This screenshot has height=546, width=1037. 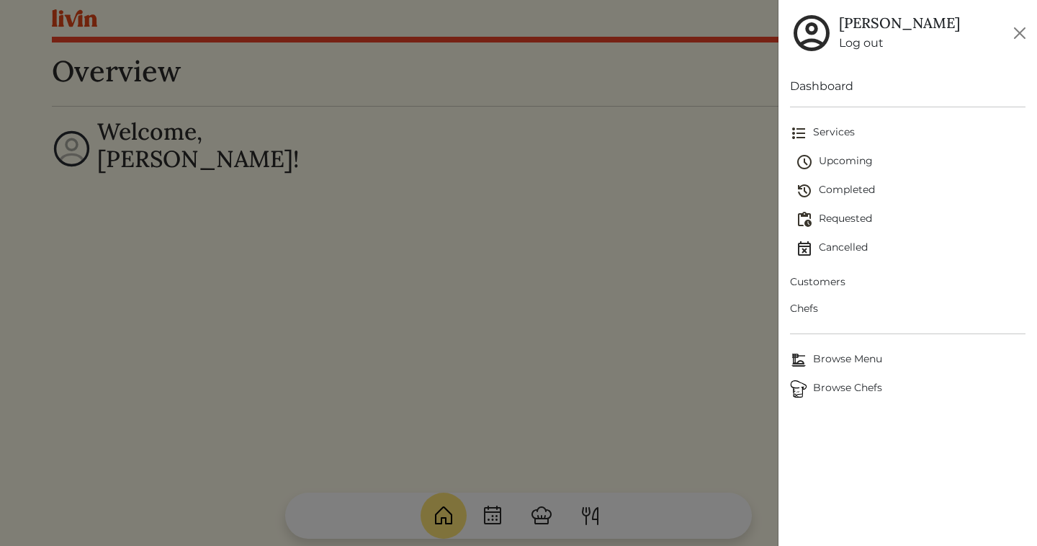 I want to click on button: Close, so click(x=1020, y=33).